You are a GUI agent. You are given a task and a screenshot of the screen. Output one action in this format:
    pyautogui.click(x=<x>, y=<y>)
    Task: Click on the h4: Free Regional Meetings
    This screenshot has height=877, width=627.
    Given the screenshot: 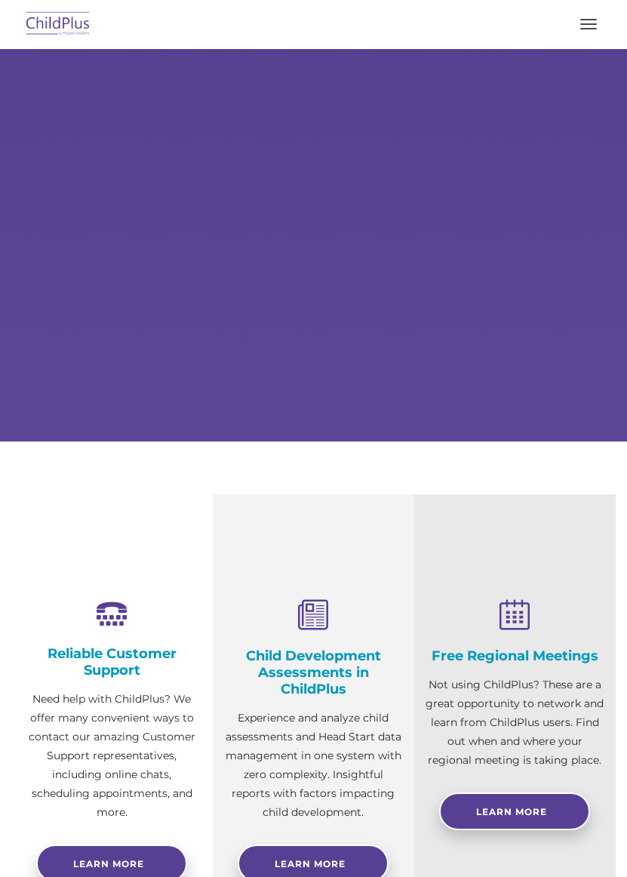 What is the action you would take?
    pyautogui.click(x=515, y=656)
    